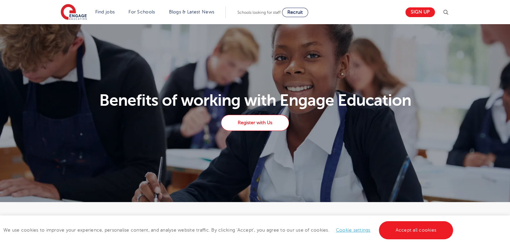 This screenshot has height=245, width=510. What do you see at coordinates (416, 230) in the screenshot?
I see `a: Accept all cookies` at bounding box center [416, 230].